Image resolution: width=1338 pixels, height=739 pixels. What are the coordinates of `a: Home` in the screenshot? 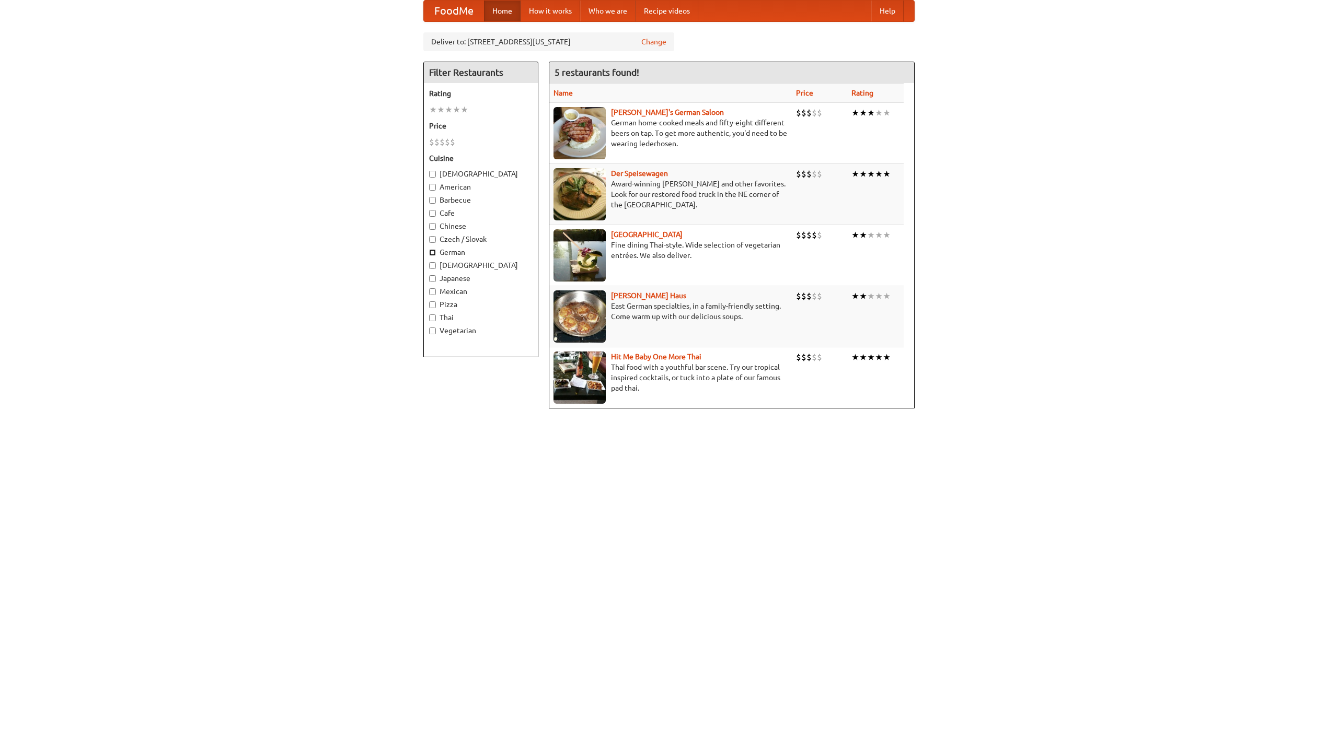 It's located at (502, 11).